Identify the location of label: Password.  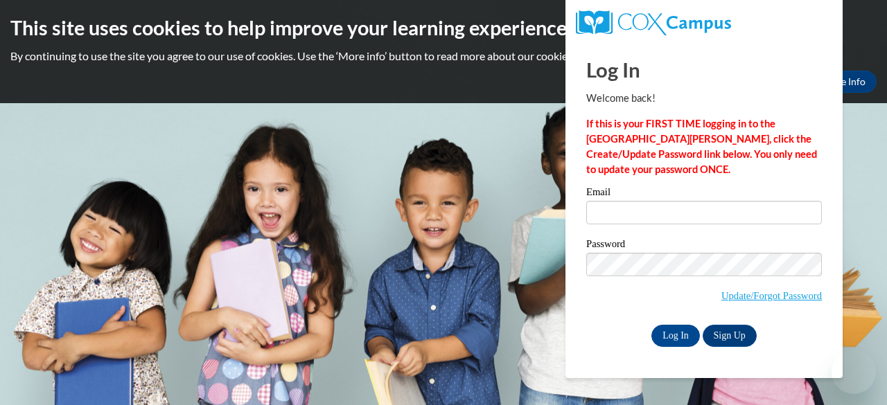
(704, 246).